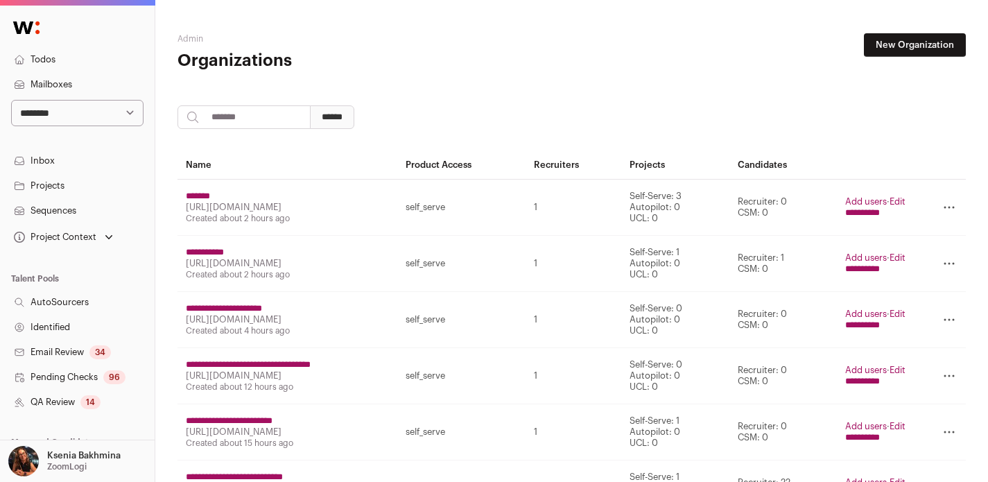 This screenshot has width=988, height=482. I want to click on th: Name, so click(287, 165).